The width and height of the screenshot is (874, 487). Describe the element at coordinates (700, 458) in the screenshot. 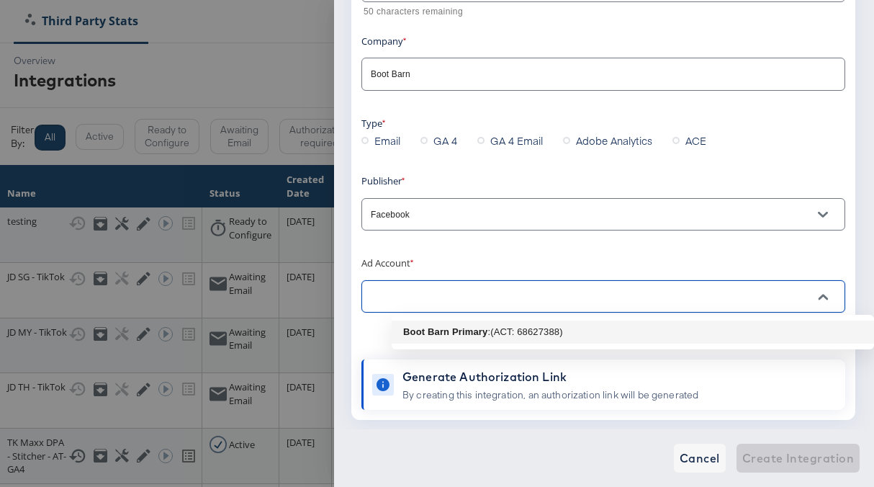

I see `button: Cancel` at that location.